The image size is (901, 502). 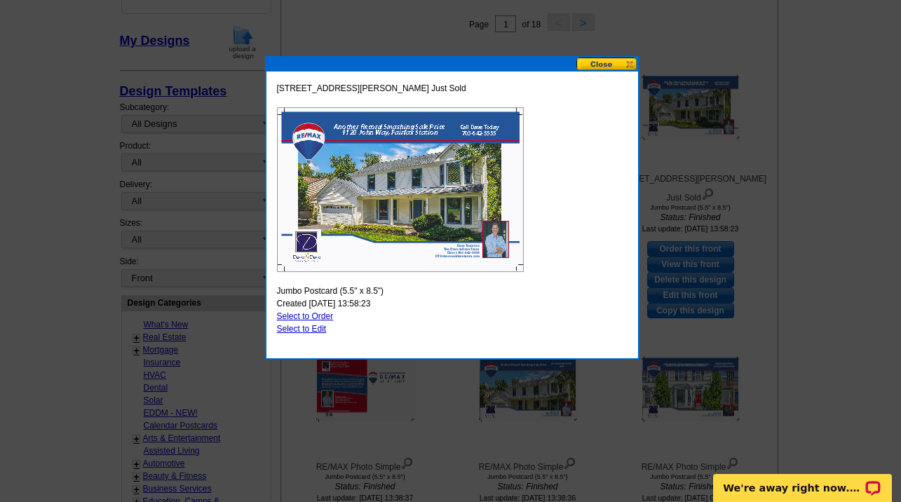 What do you see at coordinates (302, 329) in the screenshot?
I see `a: Select to Edit` at bounding box center [302, 329].